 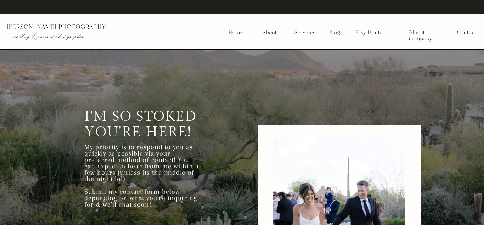 What do you see at coordinates (305, 33) in the screenshot?
I see `a: Services` at bounding box center [305, 33].